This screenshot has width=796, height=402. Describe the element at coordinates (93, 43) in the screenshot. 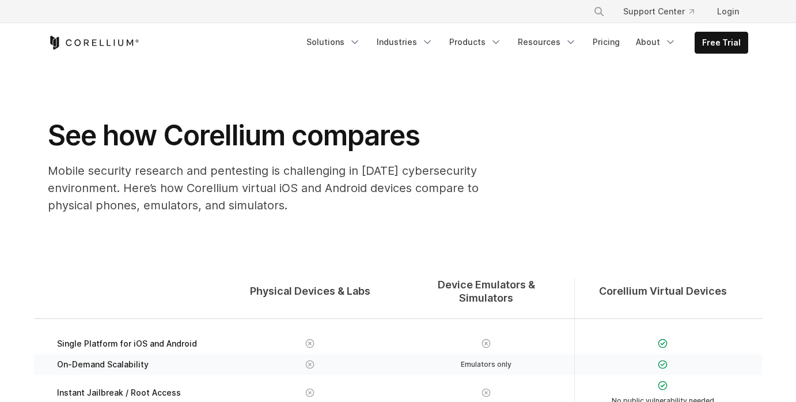

I see `a: Corellium Home` at that location.